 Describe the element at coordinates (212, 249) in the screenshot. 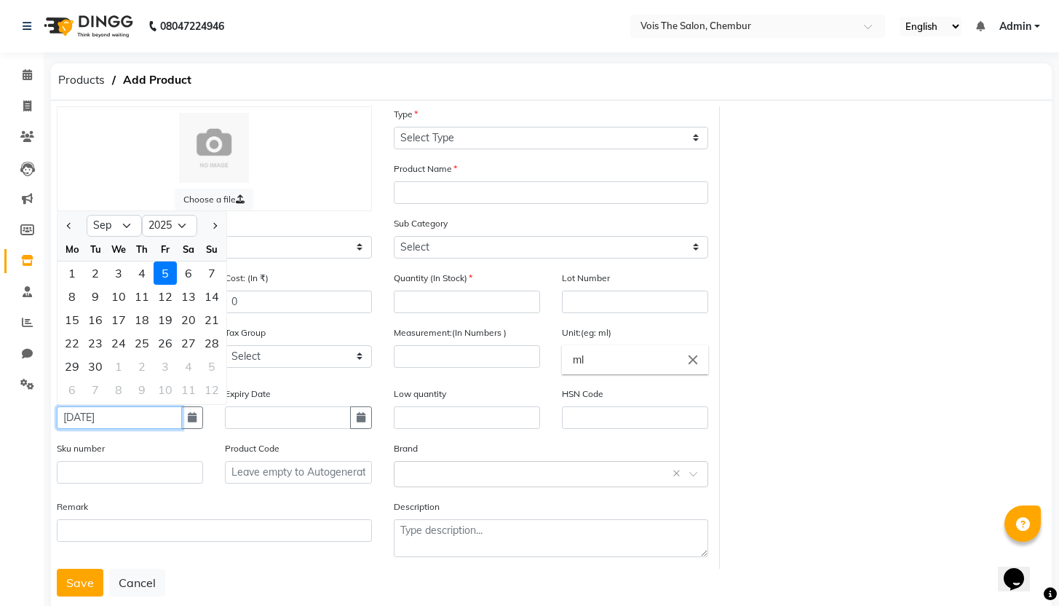

I see `div: Su` at that location.